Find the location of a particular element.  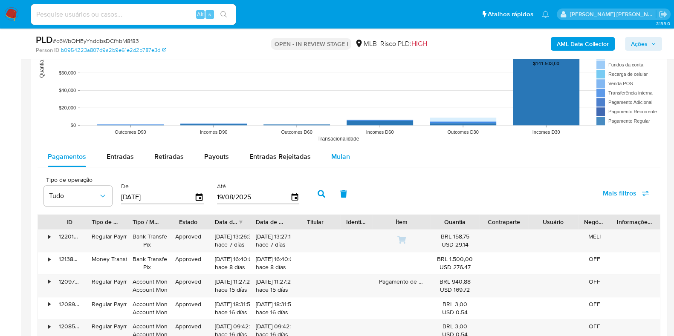

p: OPEN - IN REVIEW STAGE I is located at coordinates (311, 44).